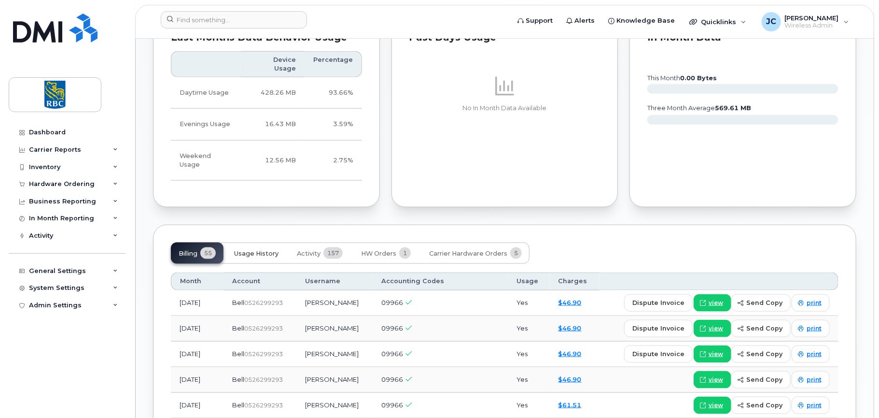 This screenshot has width=879, height=418. I want to click on tr: Weekdays from 6:00pm to 8:00am, so click(266, 124).